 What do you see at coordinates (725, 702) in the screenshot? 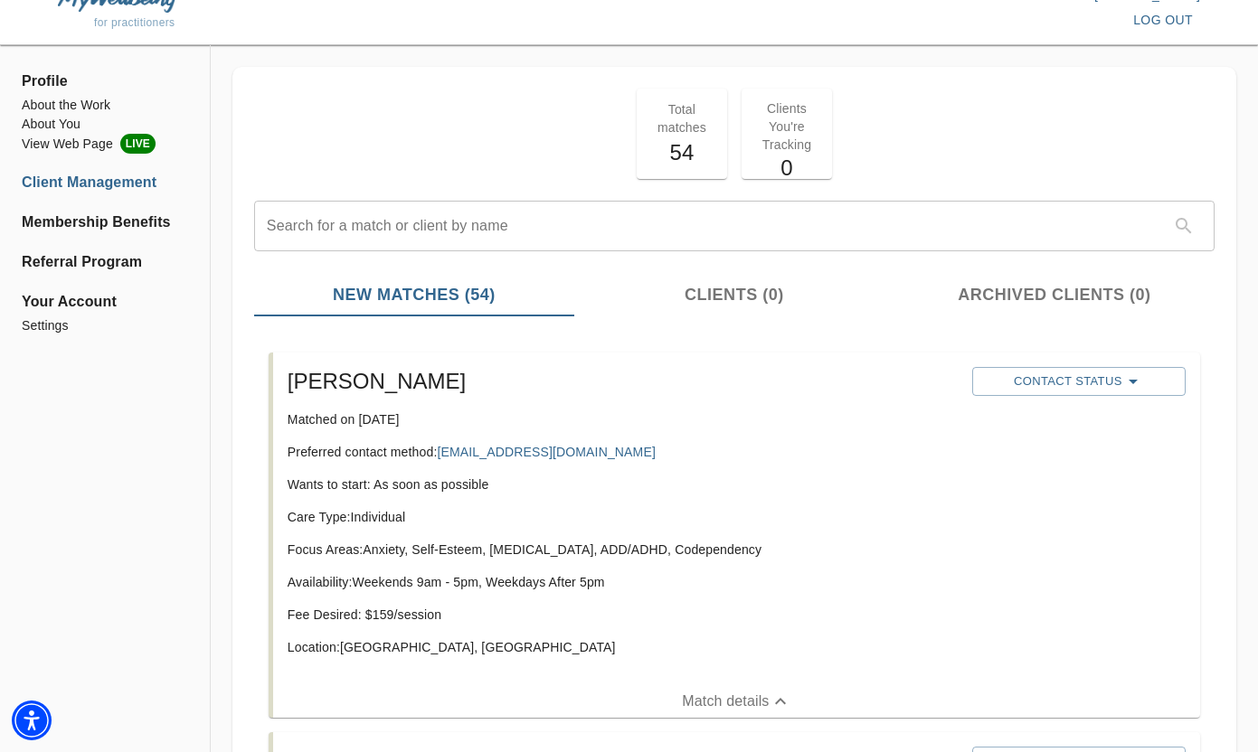
I see `p: Match details` at bounding box center [725, 702].